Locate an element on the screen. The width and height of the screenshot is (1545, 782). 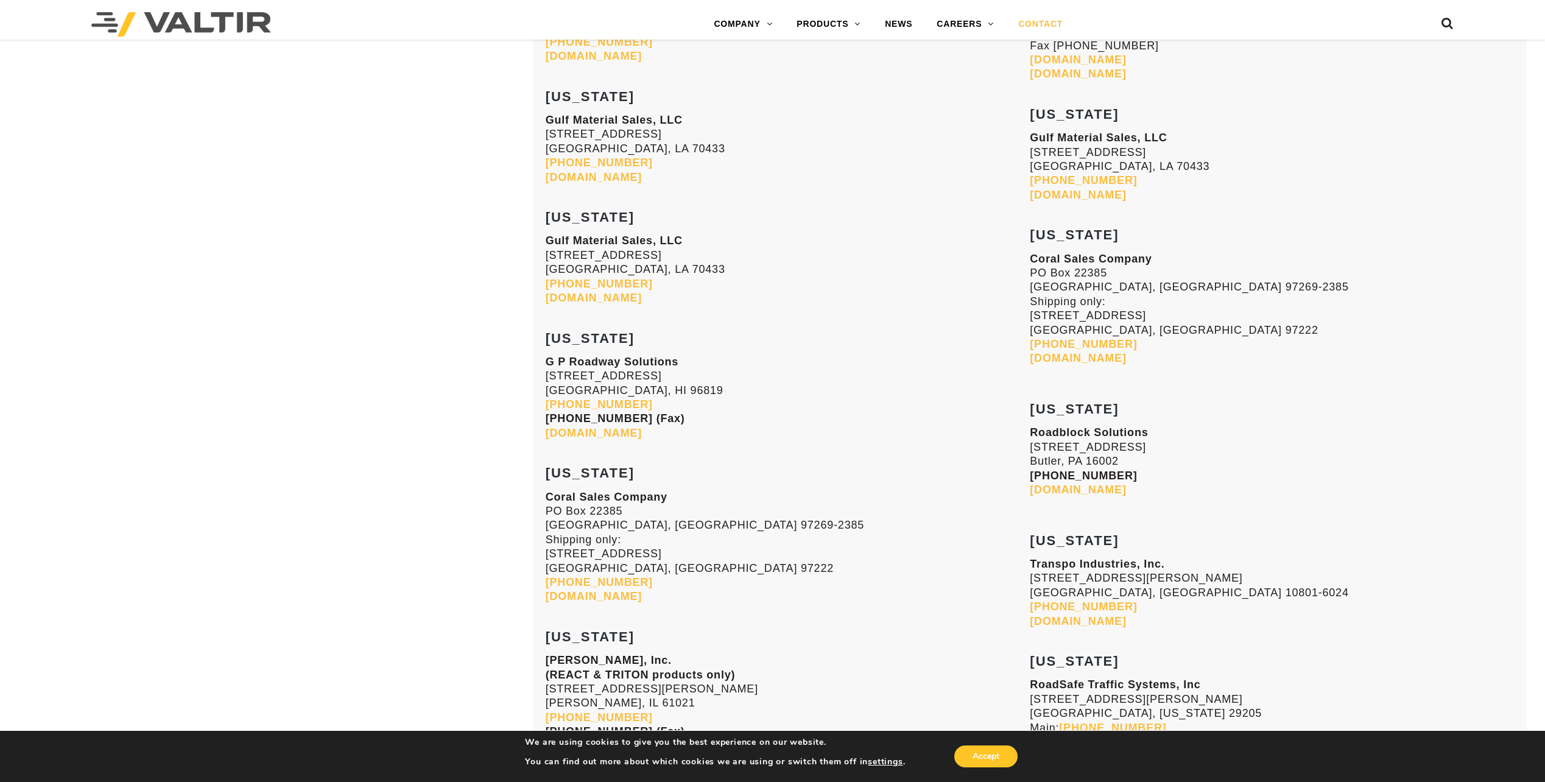
a: COMPANY is located at coordinates (743, 24).